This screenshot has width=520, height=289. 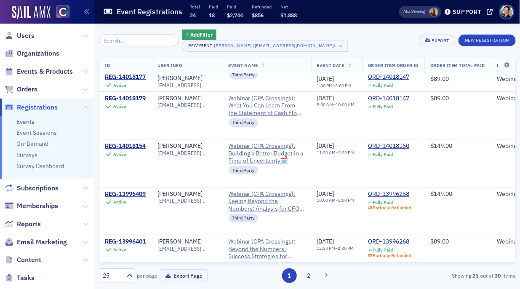 What do you see at coordinates (36, 242) in the screenshot?
I see `a: Email Marketing` at bounding box center [36, 242].